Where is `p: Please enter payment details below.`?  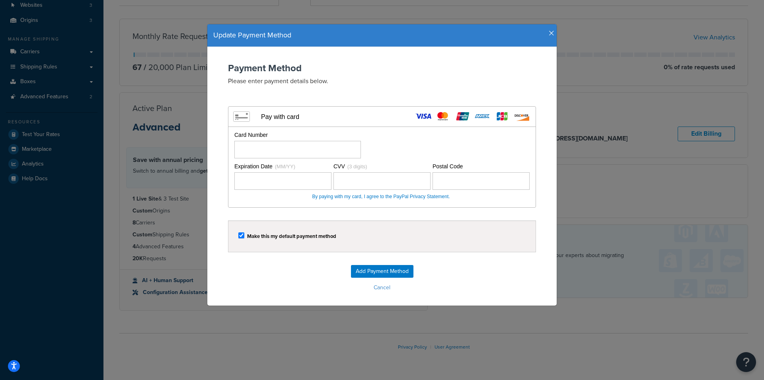 p: Please enter payment details below. is located at coordinates (382, 81).